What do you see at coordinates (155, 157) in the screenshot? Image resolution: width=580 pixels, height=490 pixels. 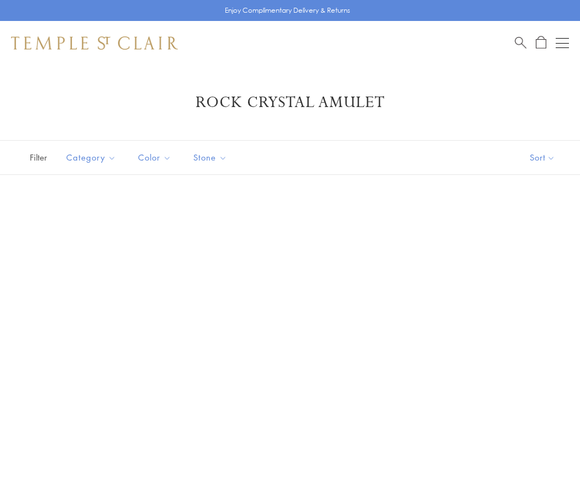 I see `button: Color` at bounding box center [155, 157].